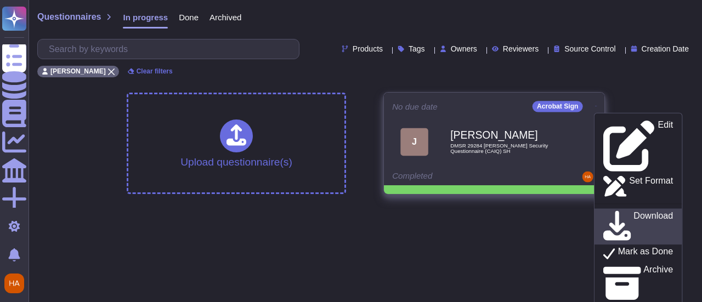  What do you see at coordinates (414, 141) in the screenshot?
I see `div: J` at bounding box center [414, 141].